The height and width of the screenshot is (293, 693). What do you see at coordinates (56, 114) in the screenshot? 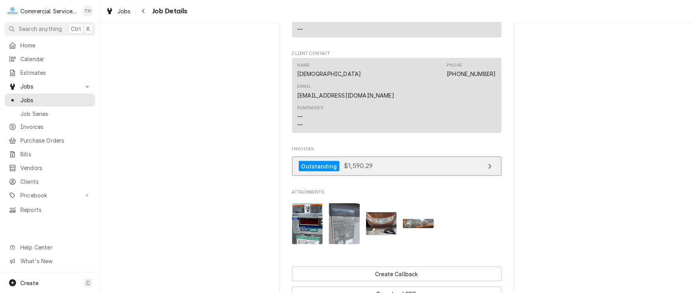
I see `span: Job Series` at bounding box center [56, 114].